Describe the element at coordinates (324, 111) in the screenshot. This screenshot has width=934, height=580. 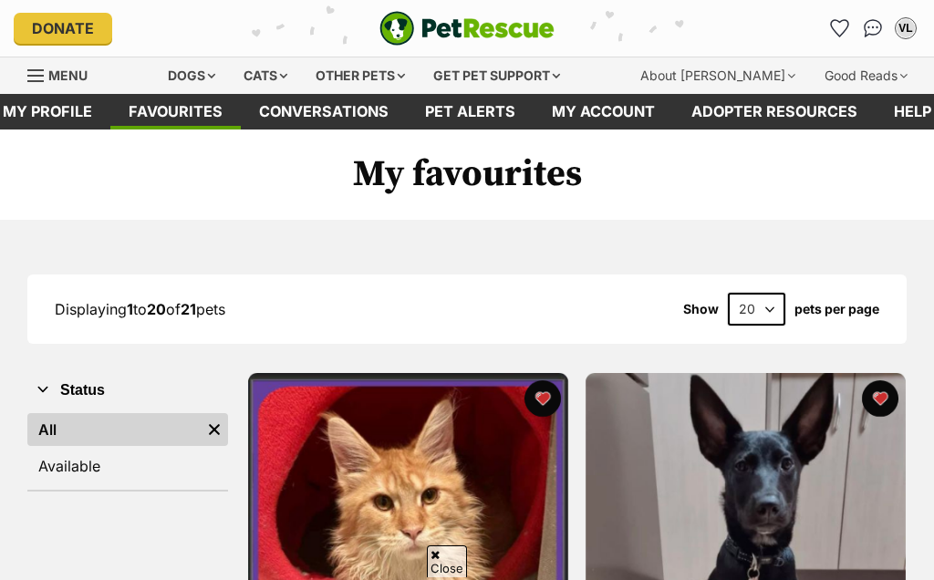
I see `a: conversations` at that location.